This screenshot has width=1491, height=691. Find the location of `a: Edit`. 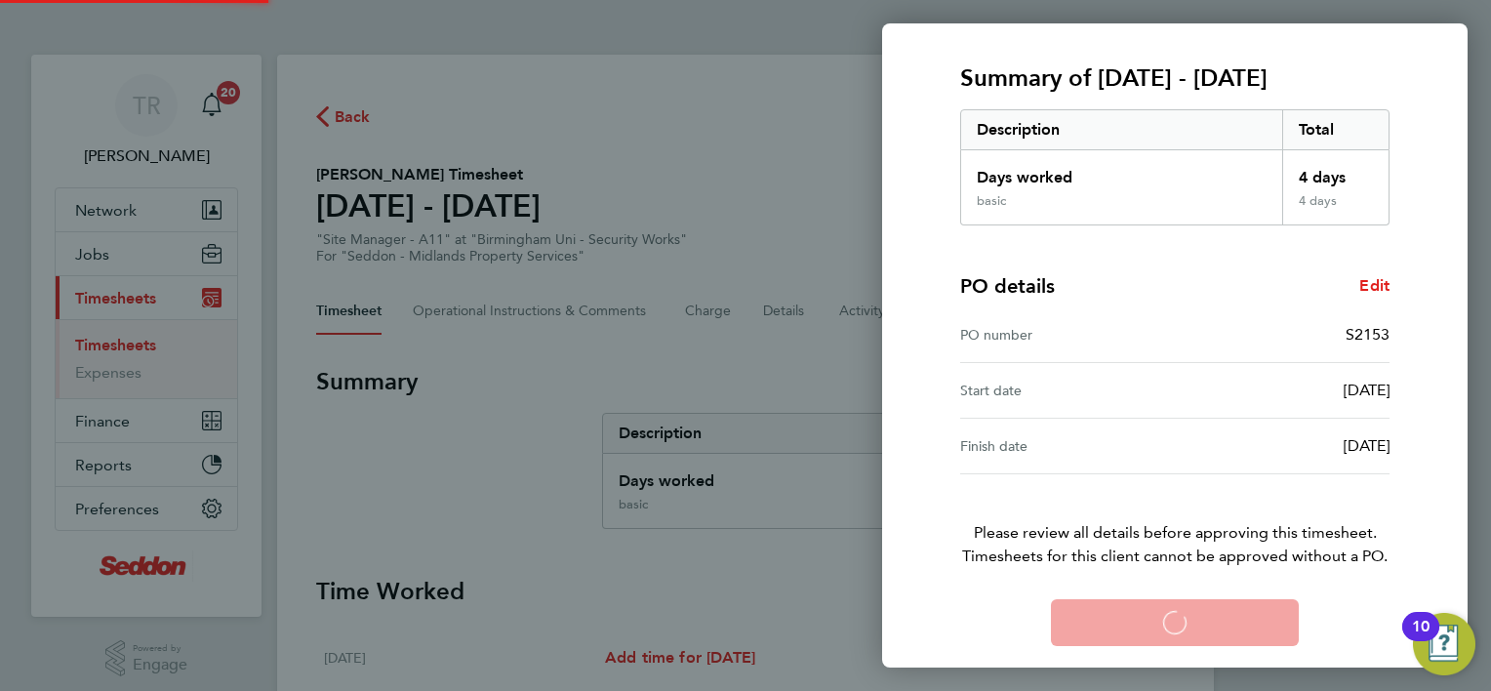

a: Edit is located at coordinates (1374, 286).